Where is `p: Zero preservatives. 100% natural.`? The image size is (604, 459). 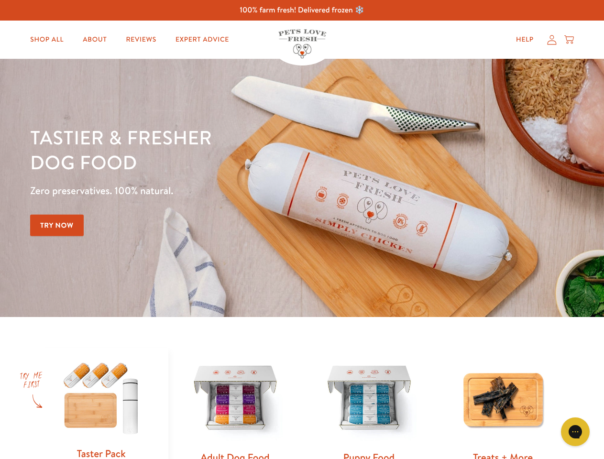
p: Zero preservatives. 100% natural. is located at coordinates (211, 191).